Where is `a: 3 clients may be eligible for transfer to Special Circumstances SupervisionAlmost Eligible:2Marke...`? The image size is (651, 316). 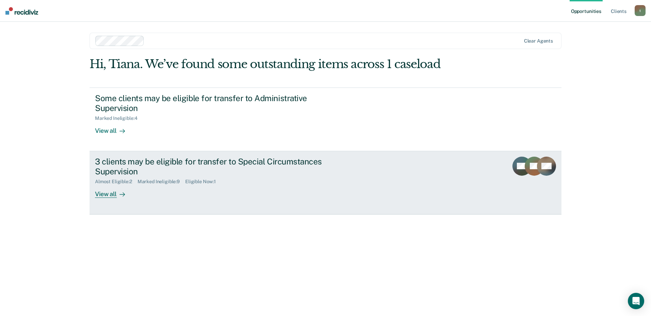
a: 3 clients may be eligible for transfer to Special Circumstances SupervisionAlmost Eligible:2Marke... is located at coordinates (326, 183).